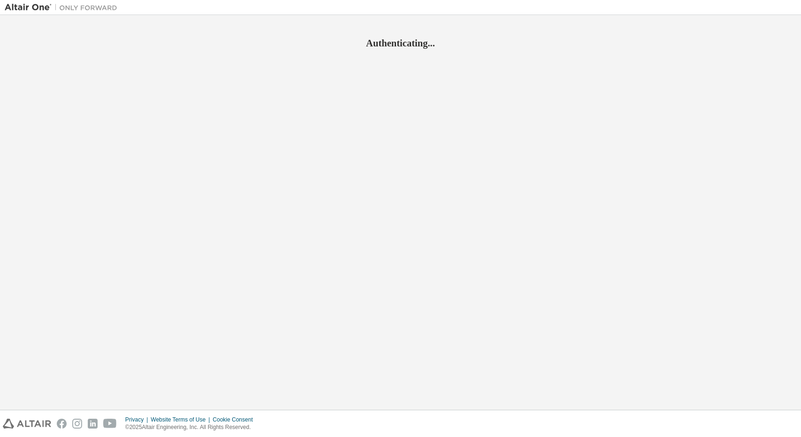  I want to click on img: altair_logo.svg, so click(27, 424).